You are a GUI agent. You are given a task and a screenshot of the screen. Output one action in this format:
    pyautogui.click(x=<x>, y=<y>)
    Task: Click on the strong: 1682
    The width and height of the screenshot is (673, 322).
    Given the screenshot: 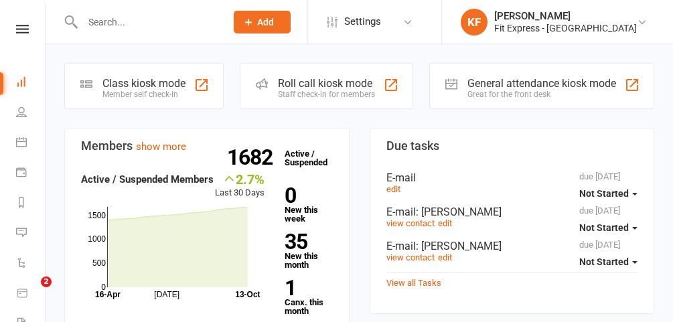 What is the action you would take?
    pyautogui.click(x=253, y=157)
    